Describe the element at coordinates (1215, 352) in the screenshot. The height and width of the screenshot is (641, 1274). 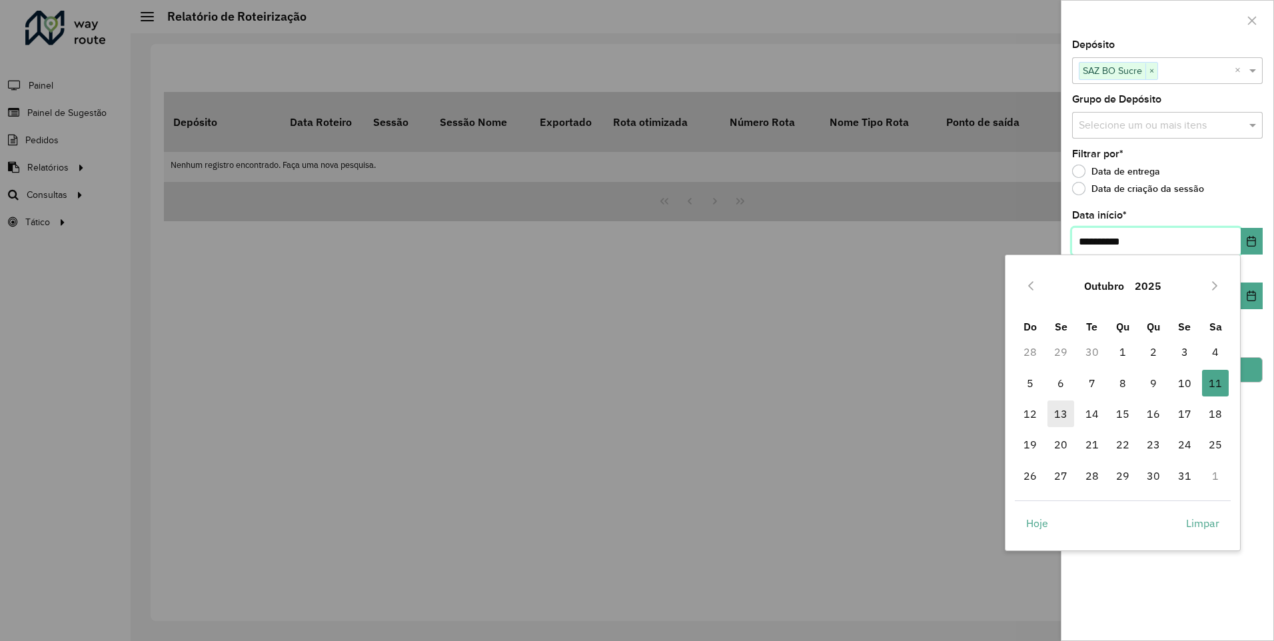
I see `td: 4` at that location.